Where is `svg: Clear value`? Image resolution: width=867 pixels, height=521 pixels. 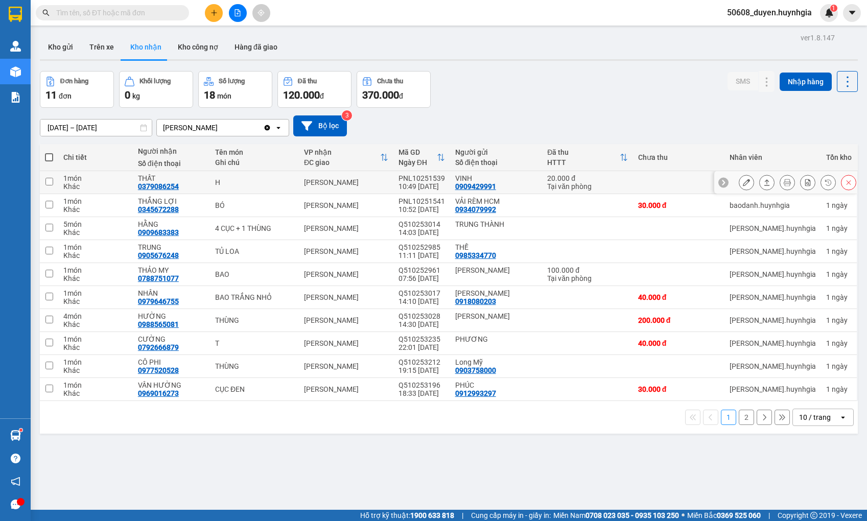
svg: Clear value is located at coordinates (267, 128).